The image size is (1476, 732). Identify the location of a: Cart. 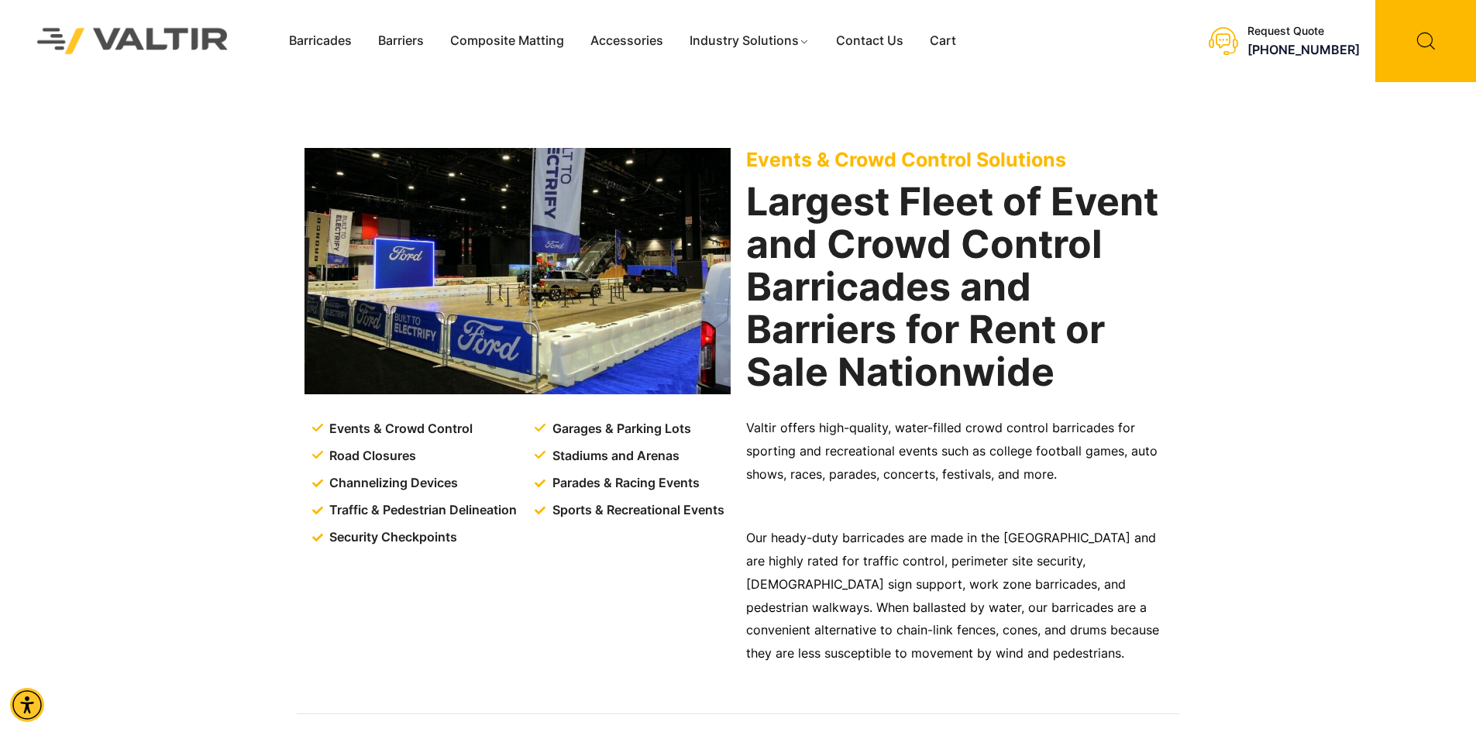
(943, 41).